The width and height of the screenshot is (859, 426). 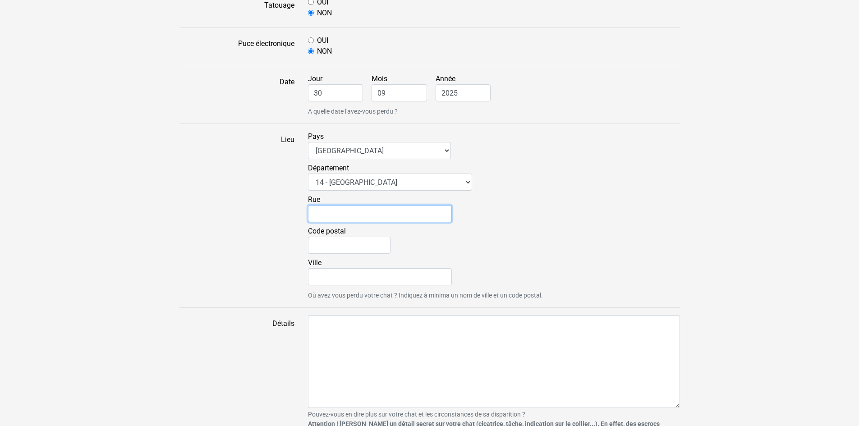 I want to click on label: Année, so click(x=467, y=87).